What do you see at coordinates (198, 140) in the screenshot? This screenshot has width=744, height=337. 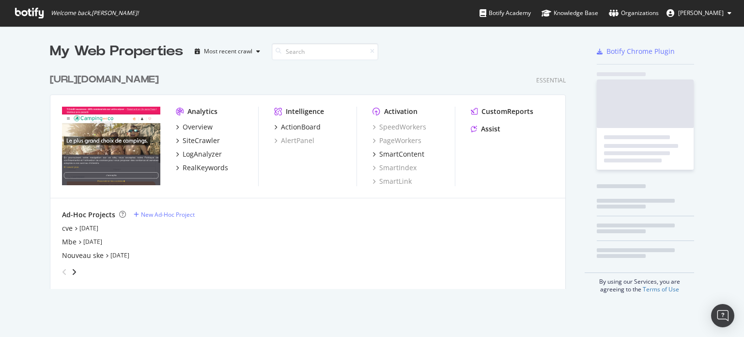 I see `a: SiteCrawler` at bounding box center [198, 140].